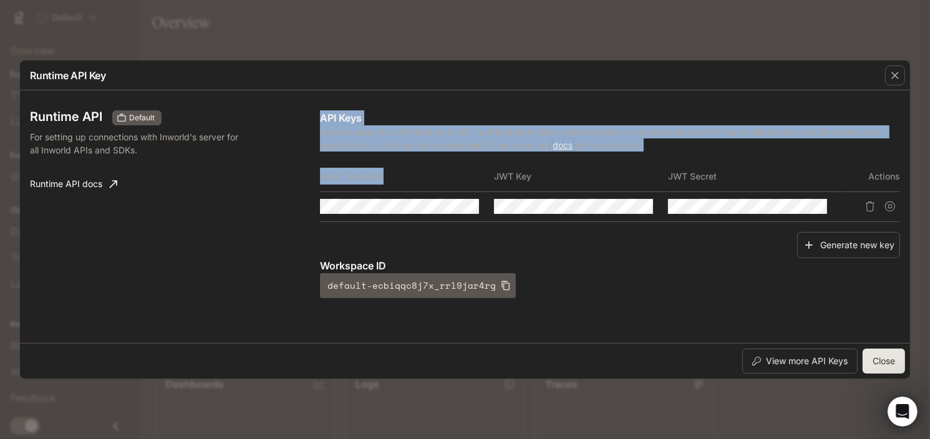 The image size is (930, 439). Describe the element at coordinates (884, 361) in the screenshot. I see `button: Close` at that location.